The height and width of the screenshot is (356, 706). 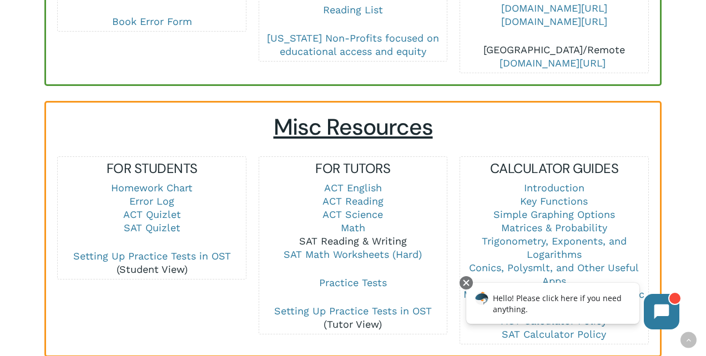 What do you see at coordinates (554, 188) in the screenshot?
I see `a: Introduction` at bounding box center [554, 188].